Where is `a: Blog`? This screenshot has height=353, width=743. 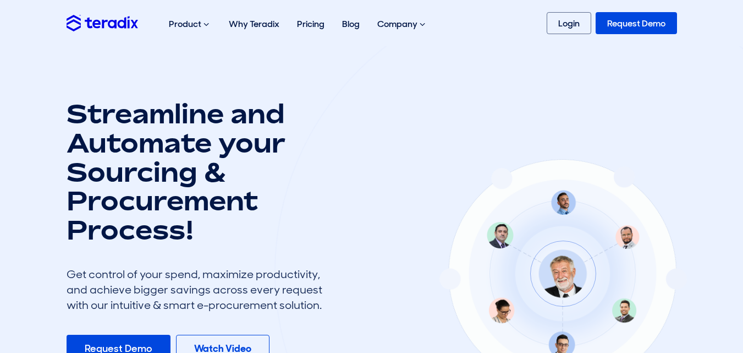 a: Blog is located at coordinates (351, 24).